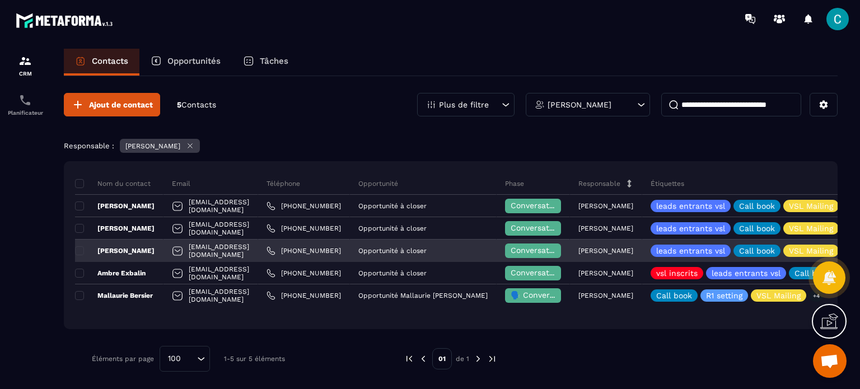  What do you see at coordinates (515, 184) in the screenshot?
I see `p: Phase` at bounding box center [515, 184].